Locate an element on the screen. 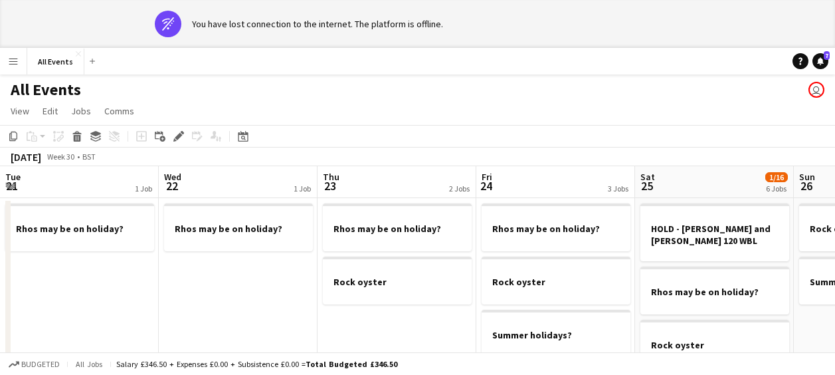 This screenshot has height=375, width=835. span: Tue is located at coordinates (13, 177).